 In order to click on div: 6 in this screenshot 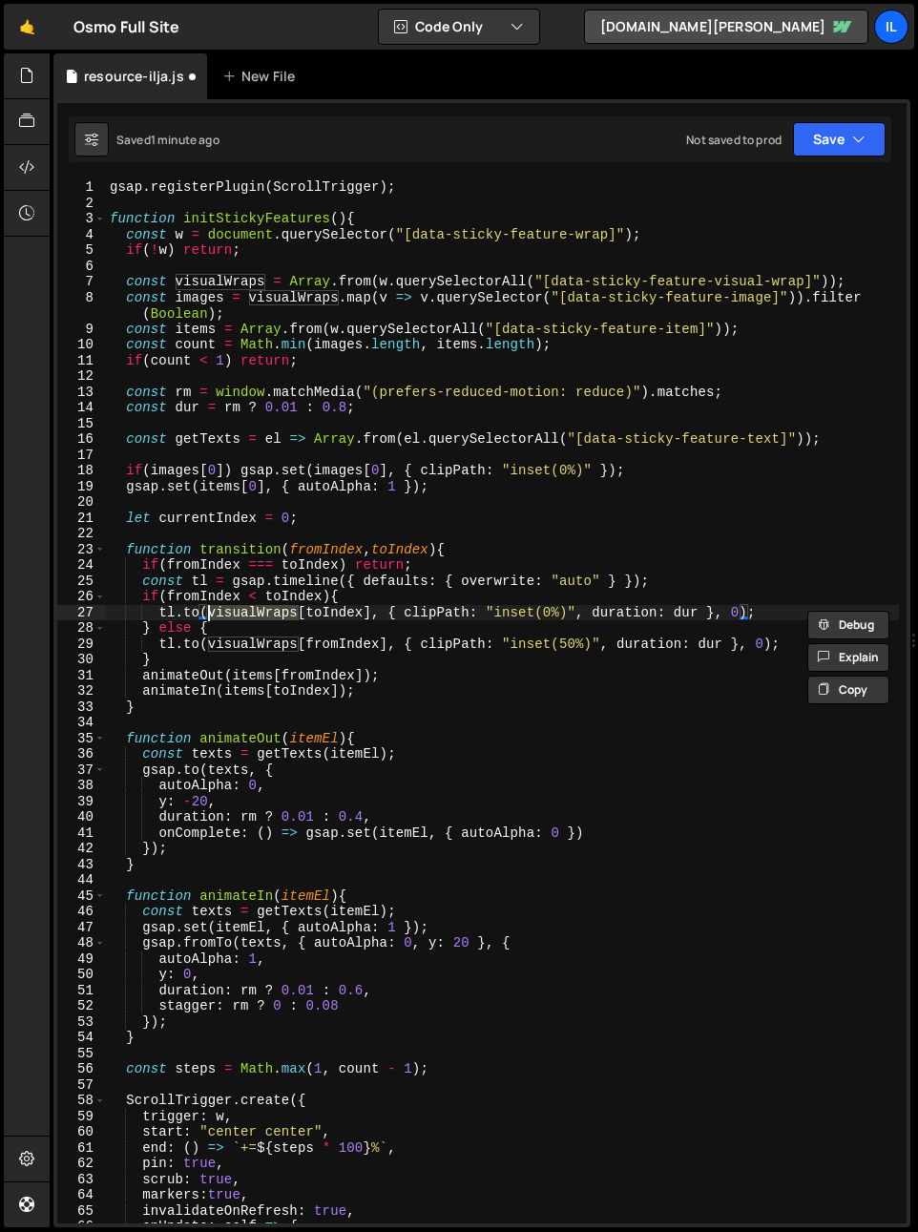, I will do `click(81, 266)`.